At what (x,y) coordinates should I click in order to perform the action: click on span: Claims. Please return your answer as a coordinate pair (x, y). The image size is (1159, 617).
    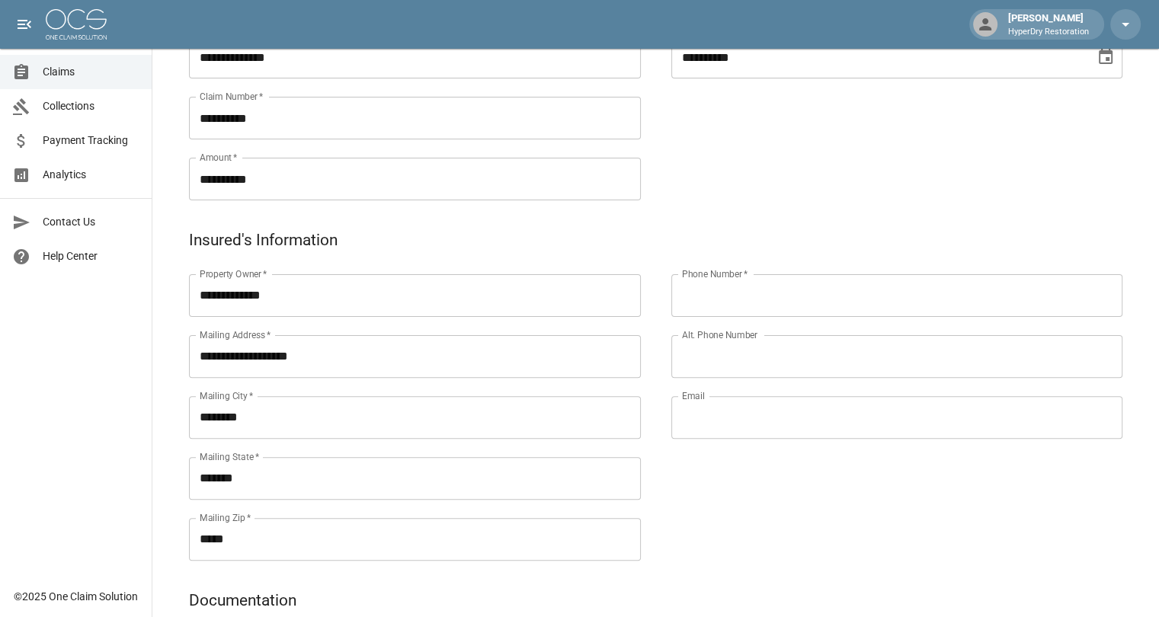
    Looking at the image, I should click on (91, 72).